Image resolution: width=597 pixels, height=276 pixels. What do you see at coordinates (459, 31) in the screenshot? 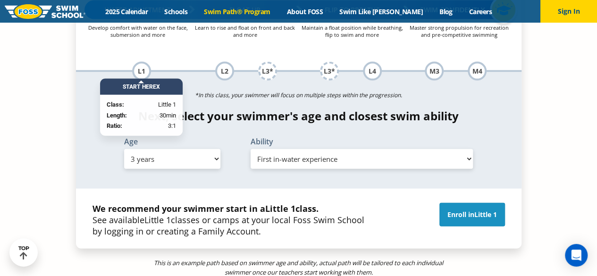
I see `p: Master strong propulsion for recreation and pre-competitive swimming` at bounding box center [459, 31].